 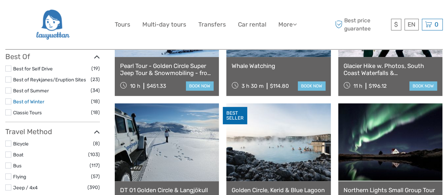 What do you see at coordinates (95, 79) in the screenshot?
I see `span: (23)` at bounding box center [95, 79].